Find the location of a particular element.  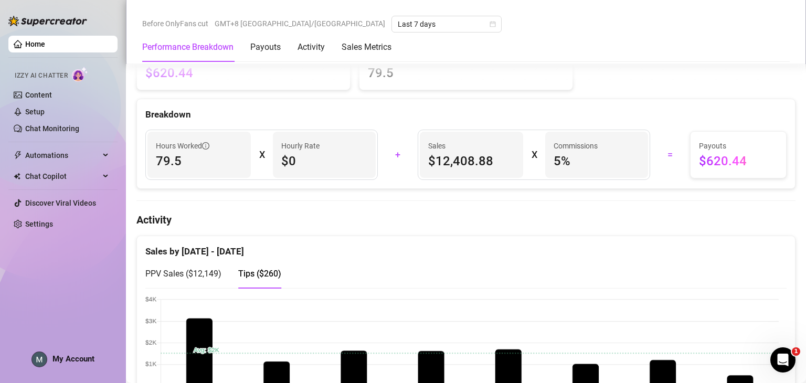

article: Hourly Rate is located at coordinates (300, 146).